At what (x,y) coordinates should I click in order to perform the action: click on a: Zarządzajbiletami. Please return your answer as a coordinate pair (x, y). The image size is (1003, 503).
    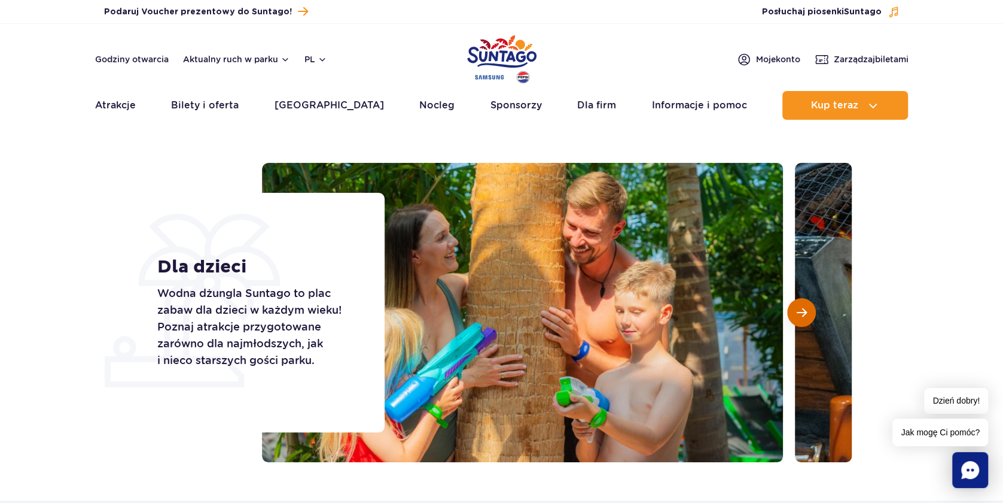
    Looking at the image, I should click on (862, 59).